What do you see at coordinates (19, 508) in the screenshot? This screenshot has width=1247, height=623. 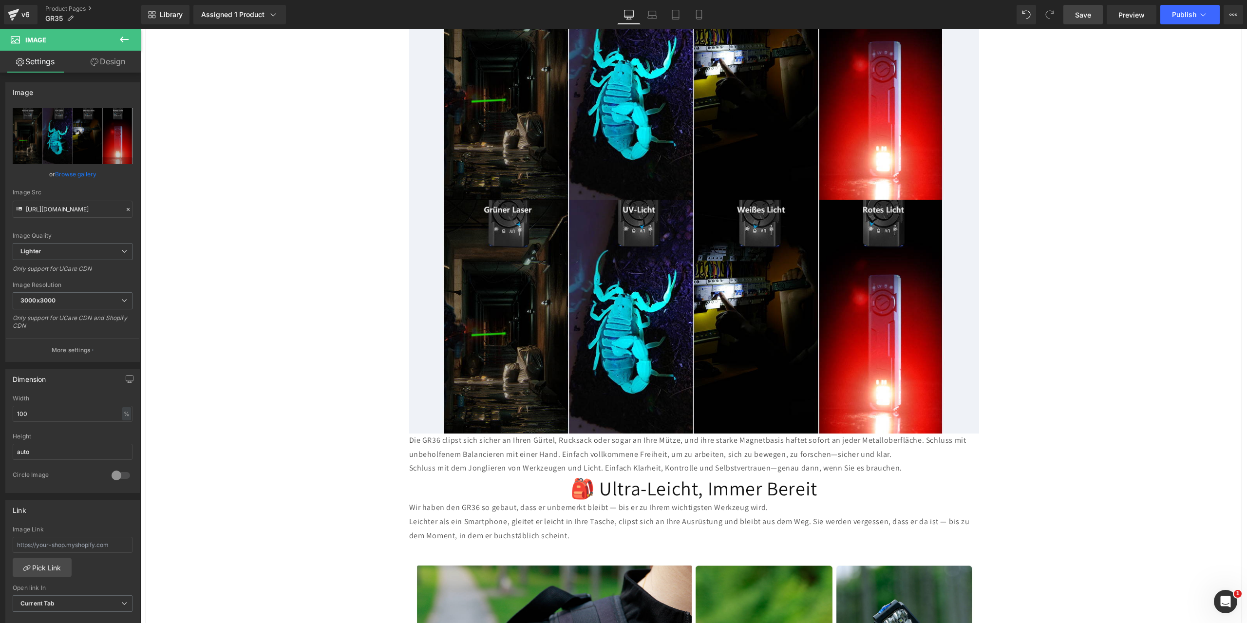 I see `div: Link` at bounding box center [19, 508].